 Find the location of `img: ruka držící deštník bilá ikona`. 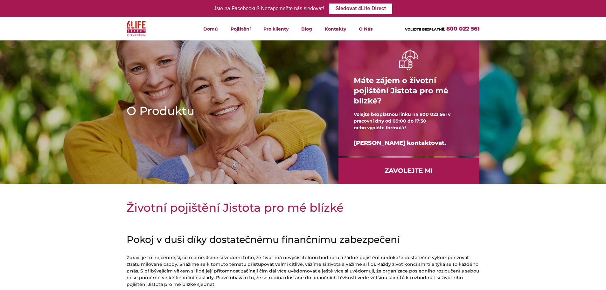

img: ruka držící deštník bilá ikona is located at coordinates (409, 59).